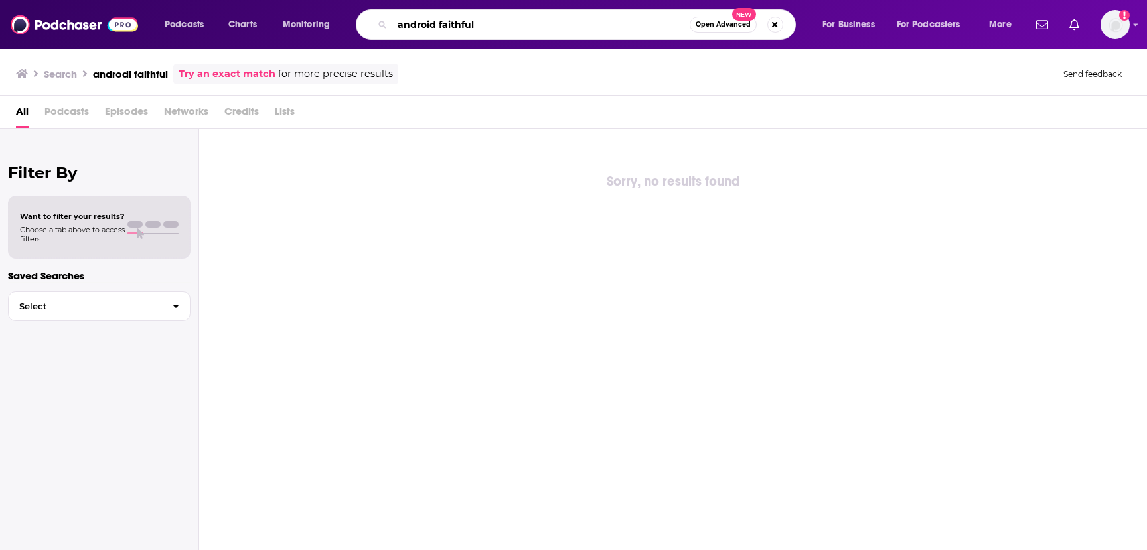 The image size is (1147, 550). What do you see at coordinates (74, 25) in the screenshot?
I see `img: Podchaser - Follow, Share and Rate Podcasts` at bounding box center [74, 25].